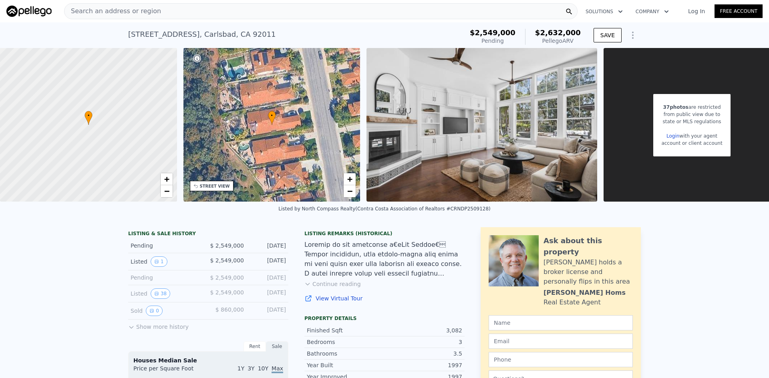  What do you see at coordinates (385, 234) in the screenshot?
I see `div: Listing Remarks (Historical)` at bounding box center [385, 234].